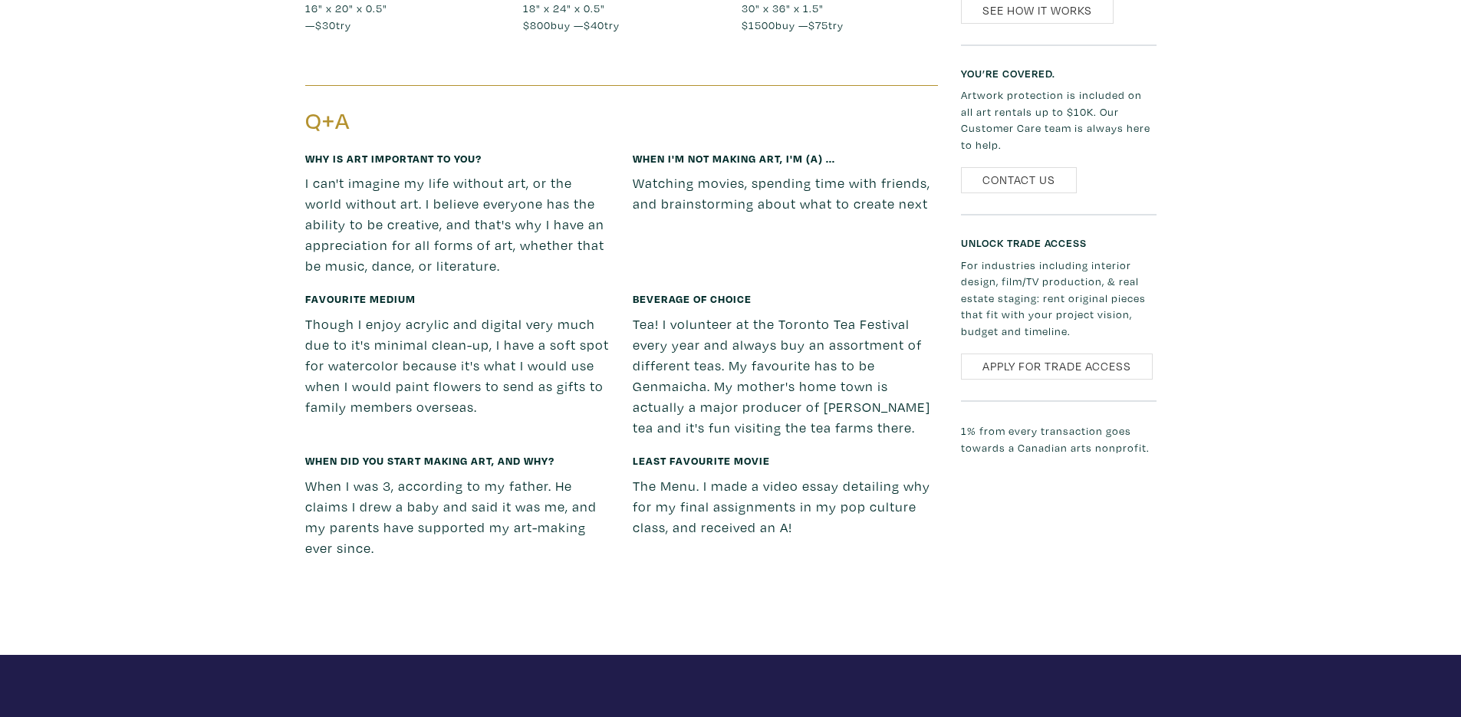 The height and width of the screenshot is (717, 1461). What do you see at coordinates (818, 25) in the screenshot?
I see `span: $75` at bounding box center [818, 25].